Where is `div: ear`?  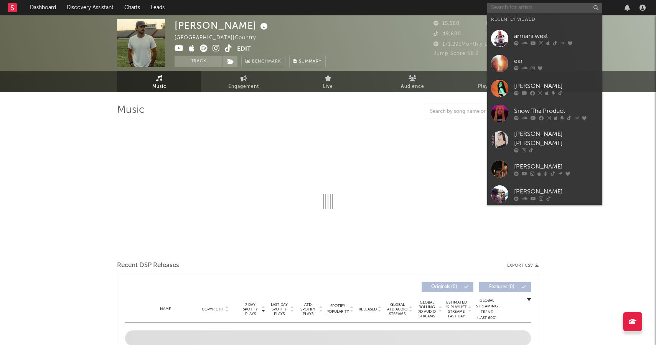
div: ear is located at coordinates (556, 61).